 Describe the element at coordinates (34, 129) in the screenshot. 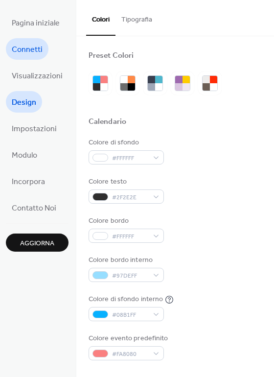

I see `span: Impostazioni` at that location.